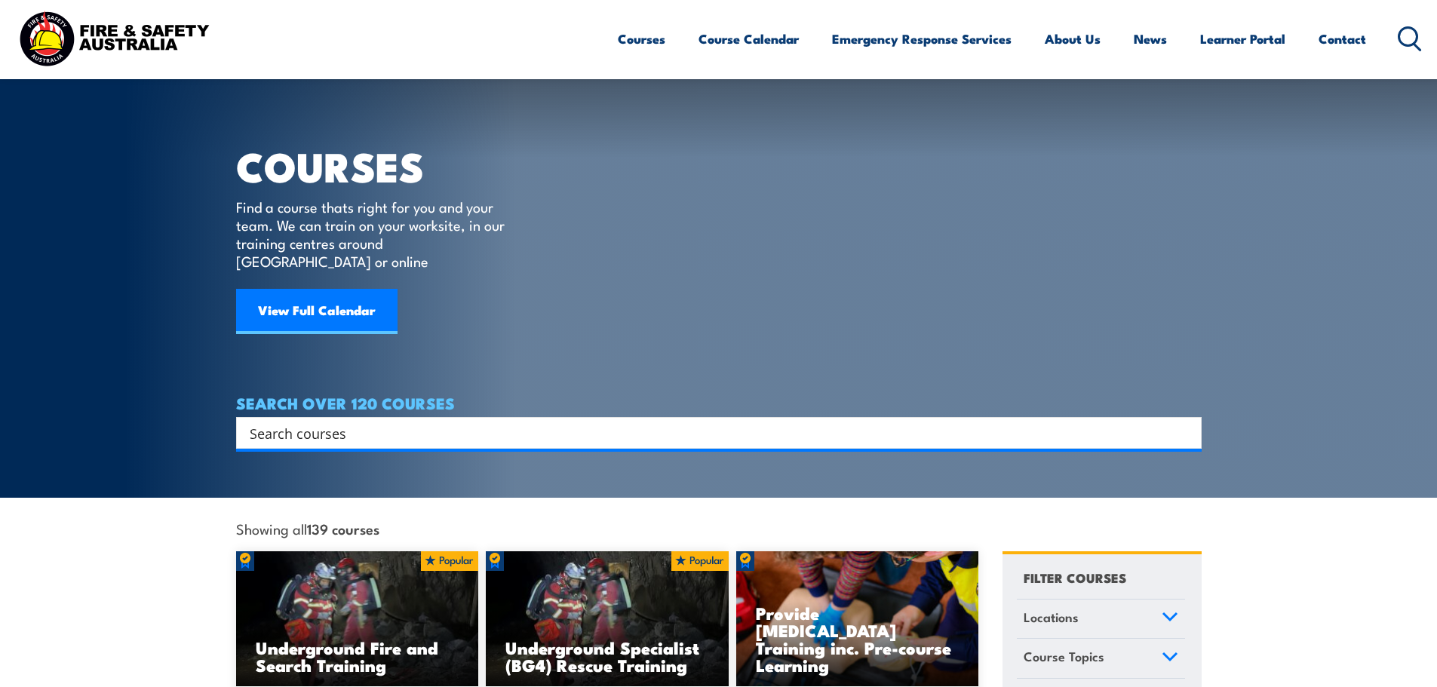 The height and width of the screenshot is (687, 1437). I want to click on a: Courses, so click(641, 38).